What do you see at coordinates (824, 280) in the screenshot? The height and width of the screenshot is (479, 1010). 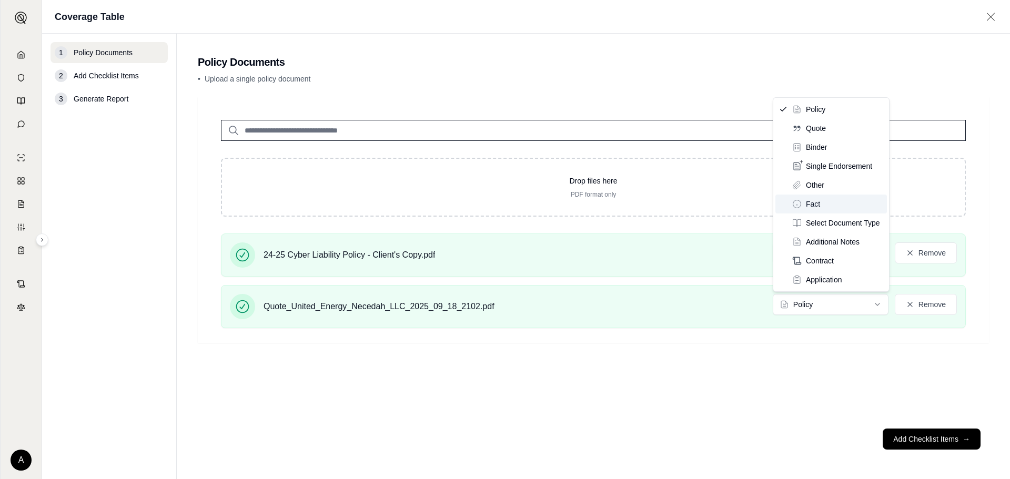 I see `span: Application` at bounding box center [824, 280].